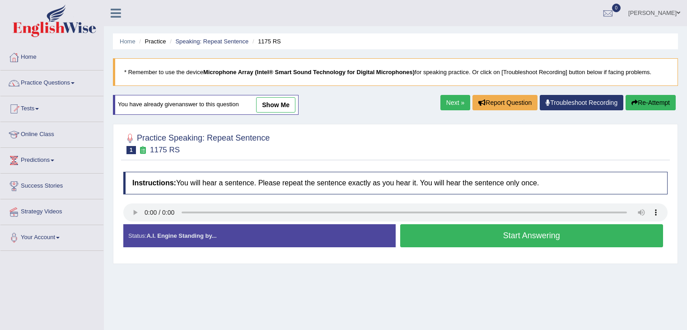  Describe the element at coordinates (651, 103) in the screenshot. I see `button: Re-Attempt` at that location.